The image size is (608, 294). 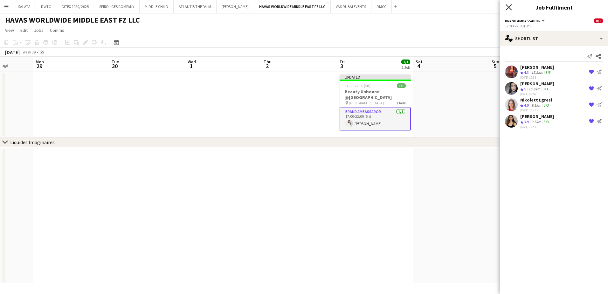 I want to click on span: Tue, so click(x=115, y=62).